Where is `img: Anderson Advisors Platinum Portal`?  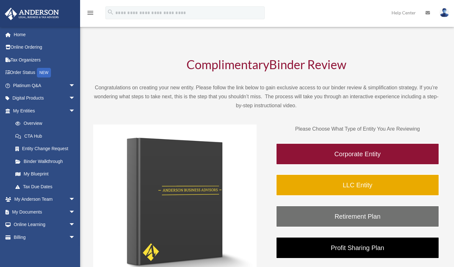 img: Anderson Advisors Platinum Portal is located at coordinates (32, 14).